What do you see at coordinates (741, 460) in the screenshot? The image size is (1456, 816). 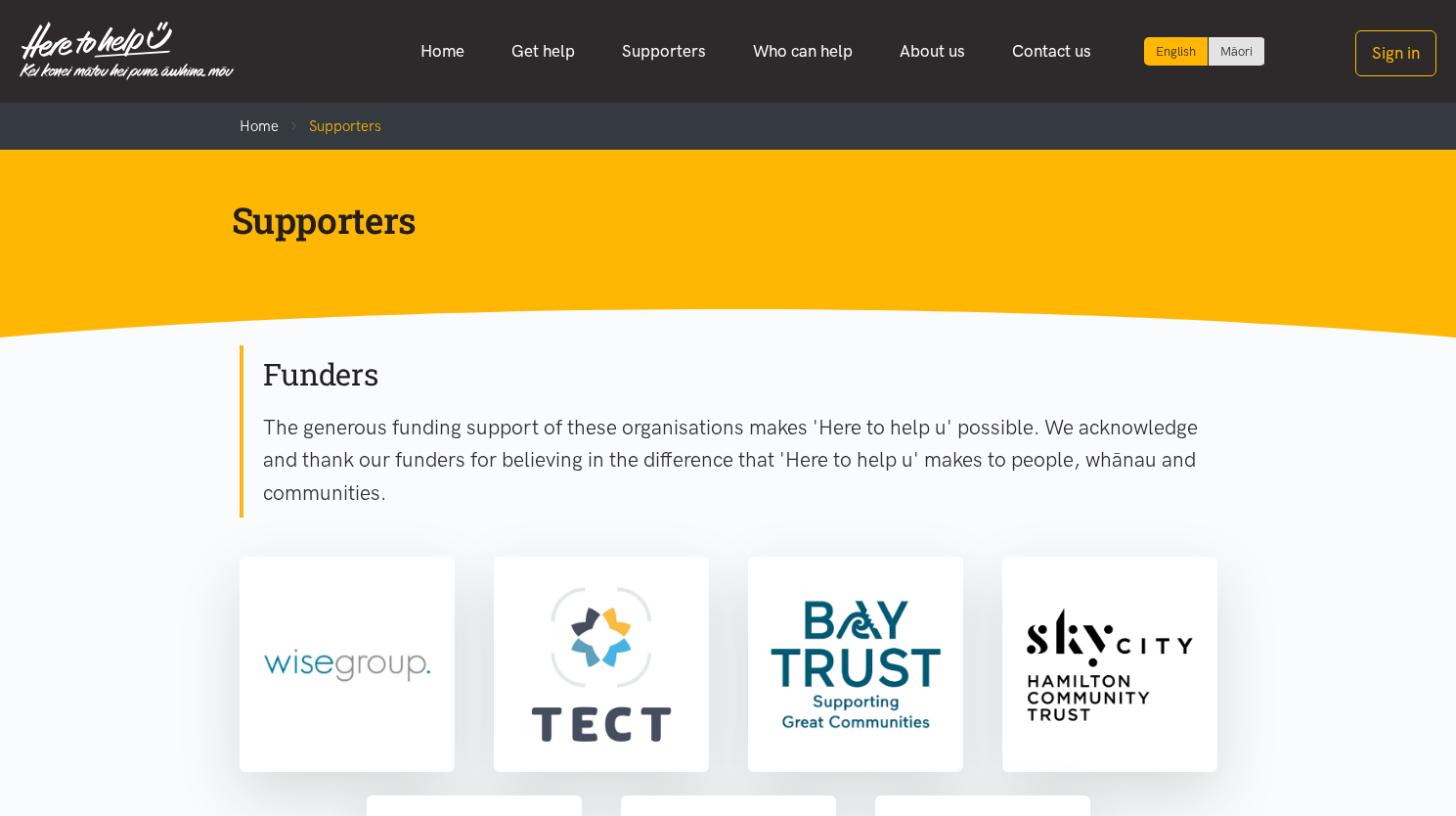 I see `p: The generous funding support of these organisations makes 'Here to help u' possible. We acknowled...` at bounding box center [741, 460].